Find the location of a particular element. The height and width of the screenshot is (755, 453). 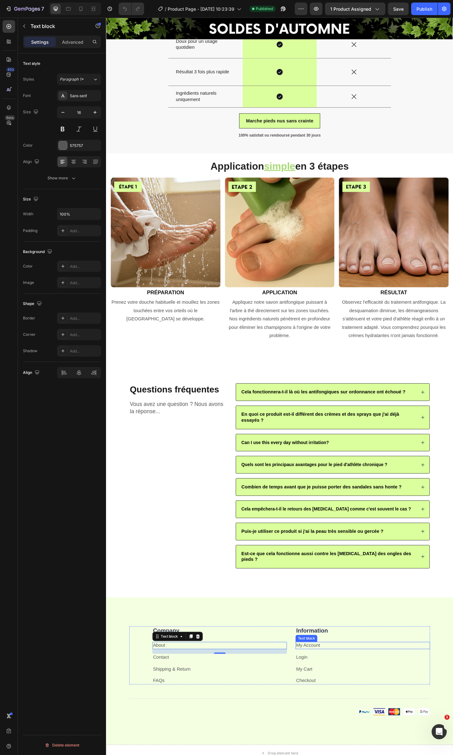

p: Advanced is located at coordinates (73, 42).